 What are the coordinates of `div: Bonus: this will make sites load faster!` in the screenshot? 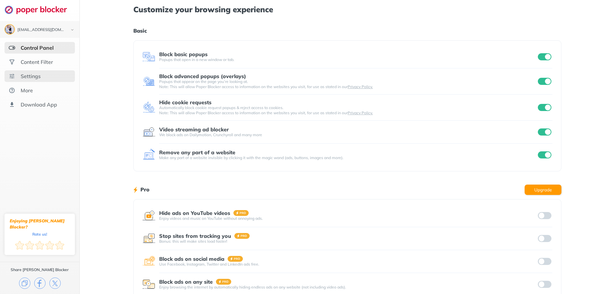 It's located at (348, 242).